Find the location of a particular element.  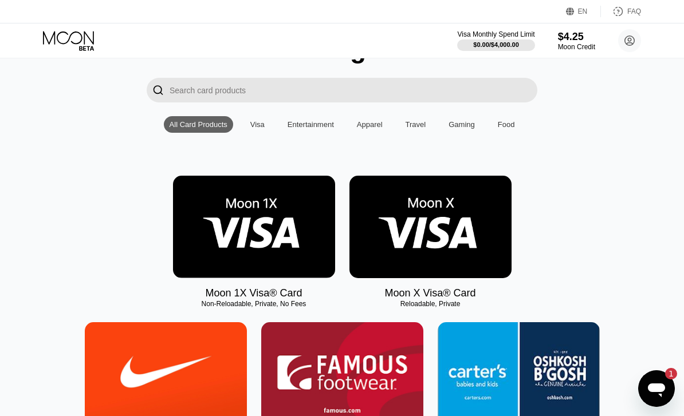

div: $4.25Moon Credit is located at coordinates (576, 41).